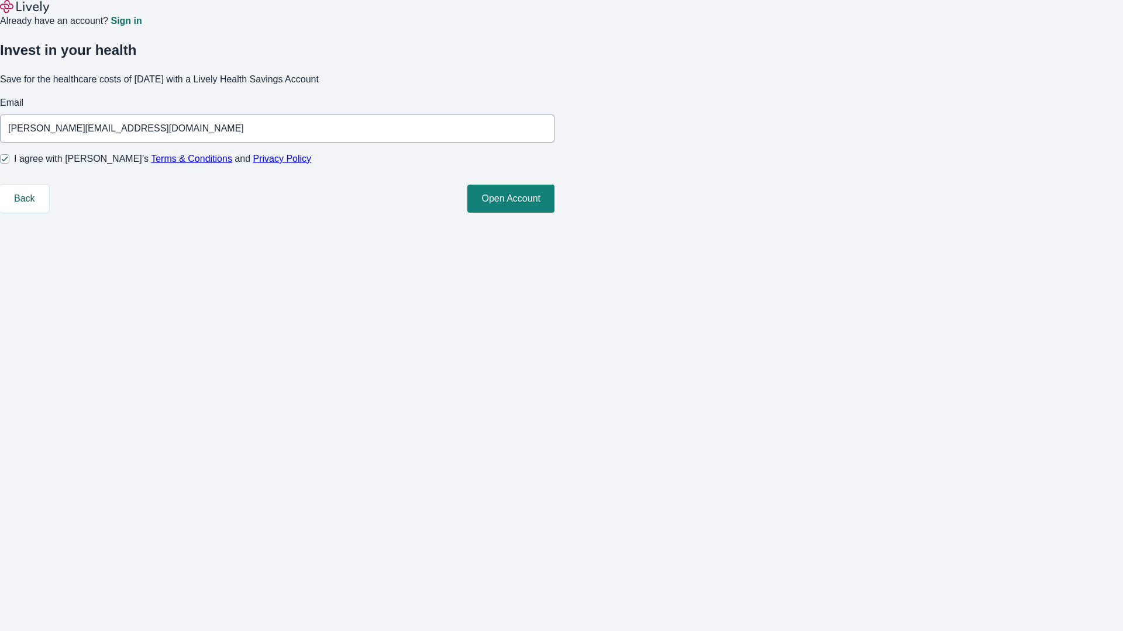  What do you see at coordinates (191, 158) in the screenshot?
I see `a: Terms & Conditions` at bounding box center [191, 158].